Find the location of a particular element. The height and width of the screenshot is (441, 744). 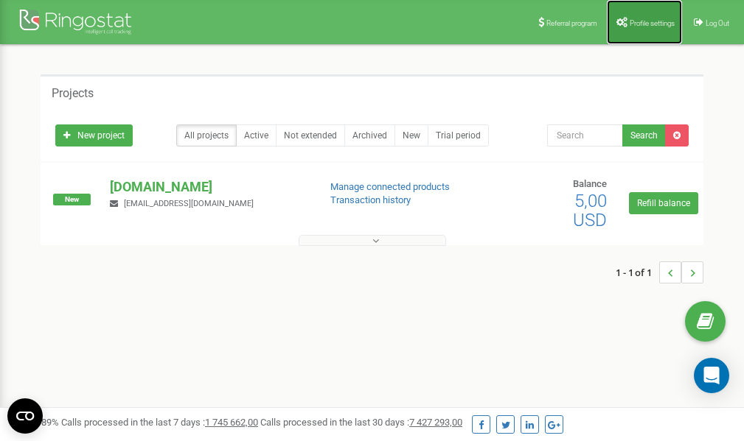

span: 5,00 USD is located at coordinates (590, 211).